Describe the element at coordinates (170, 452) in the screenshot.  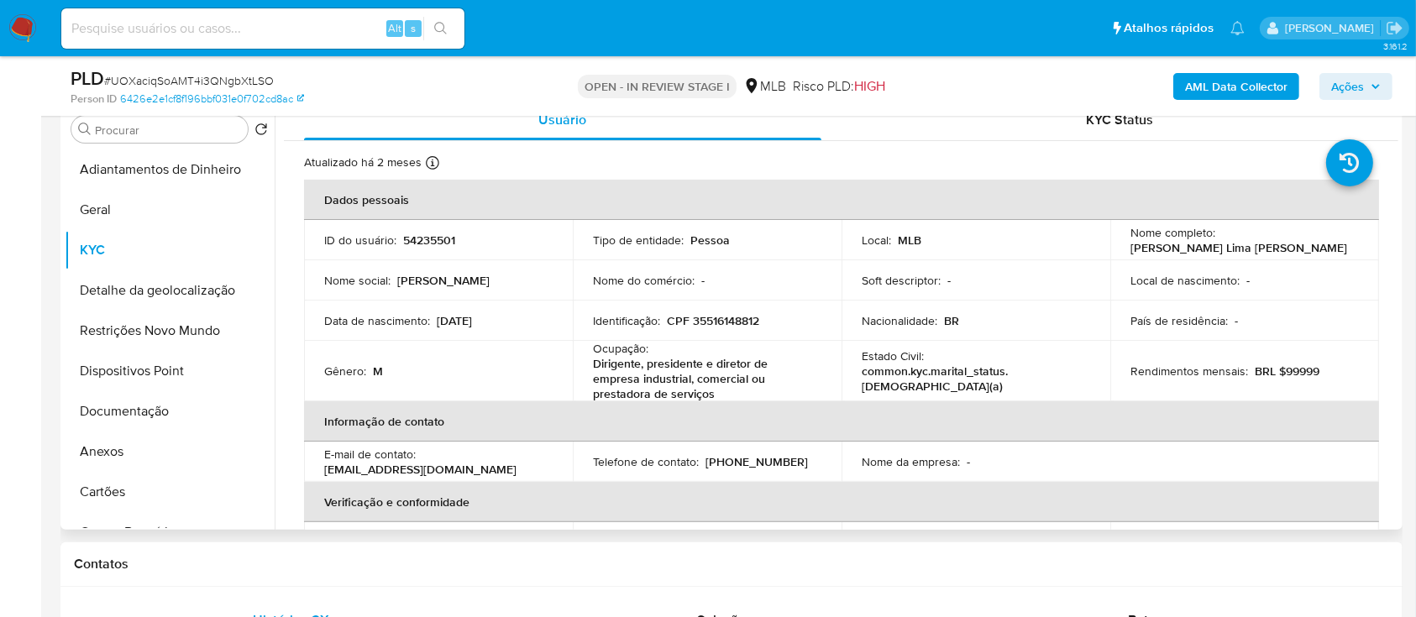
I see `button: Anexos` at that location.